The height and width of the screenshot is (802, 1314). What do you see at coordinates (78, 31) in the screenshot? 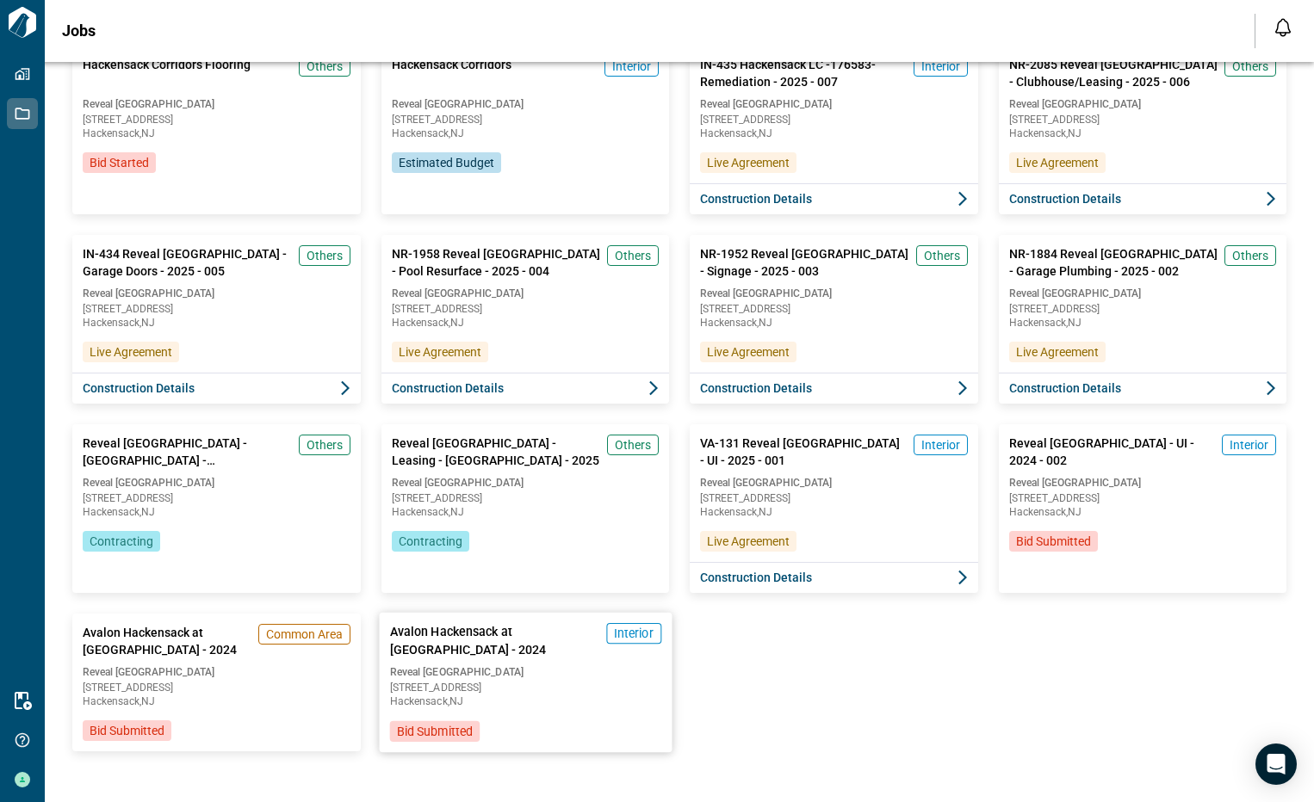
I see `span: Jobs` at bounding box center [78, 31].